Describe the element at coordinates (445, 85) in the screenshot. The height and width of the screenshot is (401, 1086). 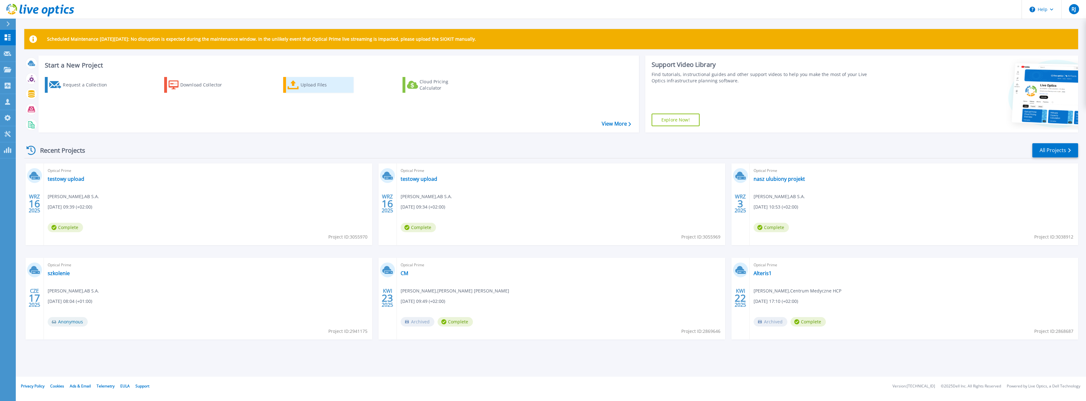
I see `div: Cloud Pricing Calculator` at that location.